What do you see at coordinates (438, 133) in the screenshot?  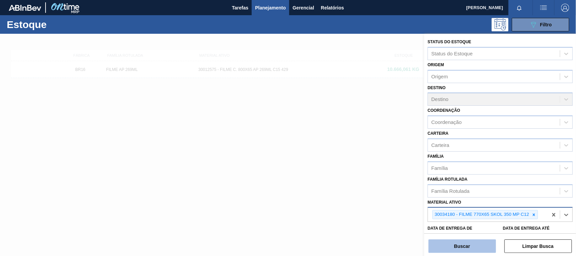 I see `label: Carteira` at bounding box center [438, 133].